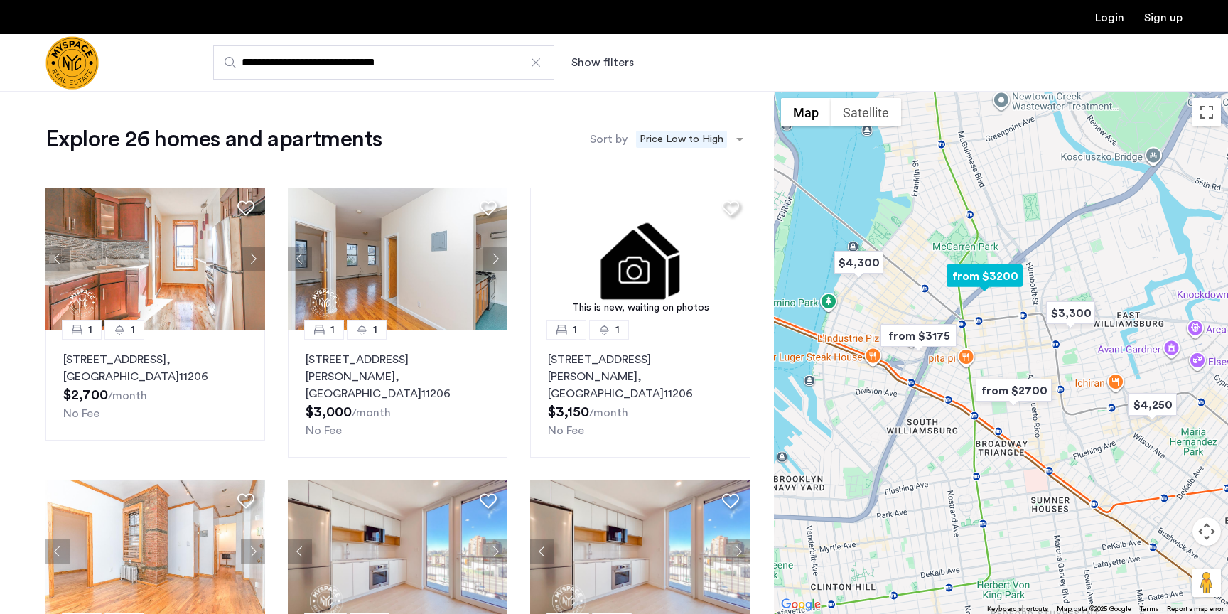 The height and width of the screenshot is (614, 1228). I want to click on a: Terms (opens in new tab), so click(1150, 609).